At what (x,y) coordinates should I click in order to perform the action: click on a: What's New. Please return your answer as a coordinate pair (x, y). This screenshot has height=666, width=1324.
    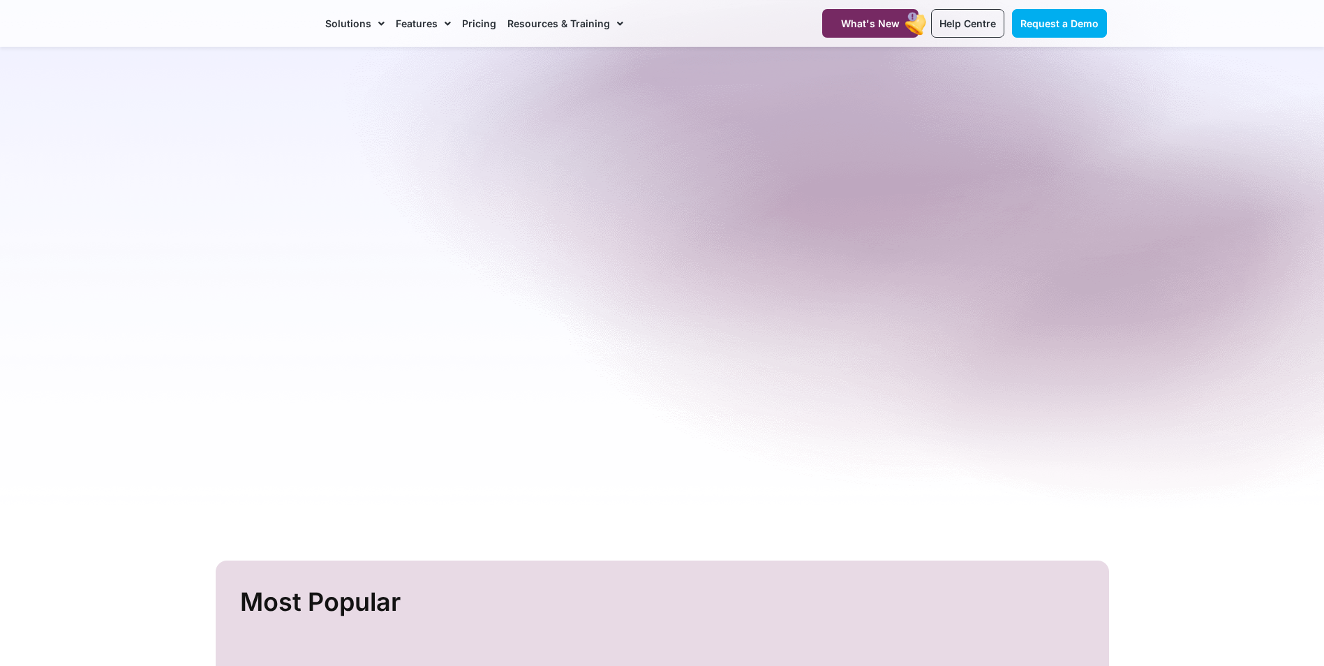
    Looking at the image, I should click on (870, 23).